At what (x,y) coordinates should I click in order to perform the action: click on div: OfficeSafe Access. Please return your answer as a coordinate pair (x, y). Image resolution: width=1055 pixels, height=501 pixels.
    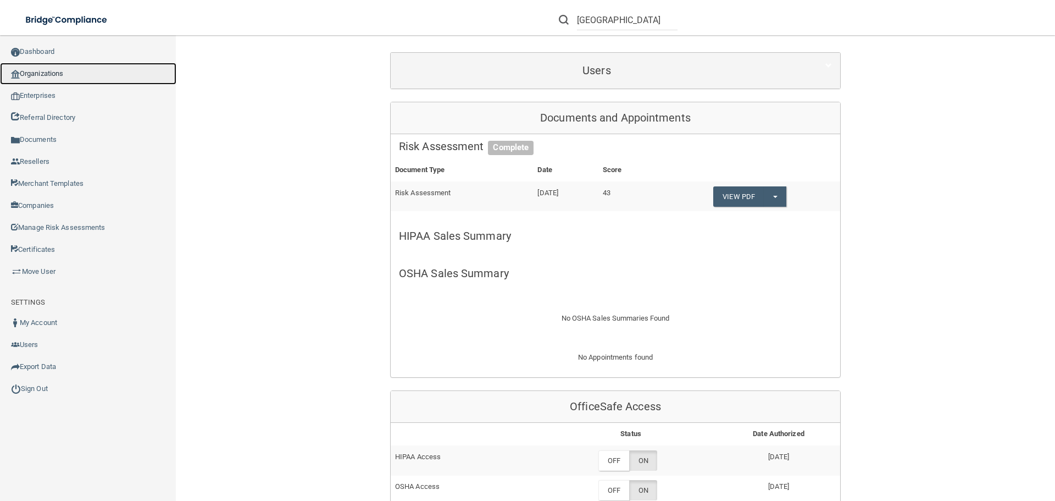
    Looking at the image, I should click on (615, 407).